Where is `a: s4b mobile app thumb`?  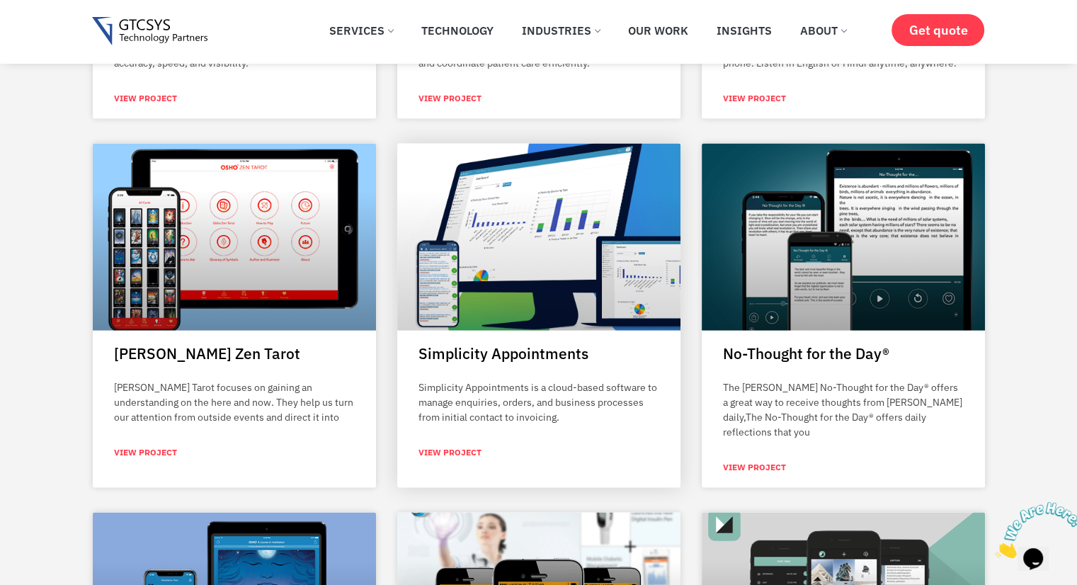
a: s4b mobile app thumb is located at coordinates (539, 237).